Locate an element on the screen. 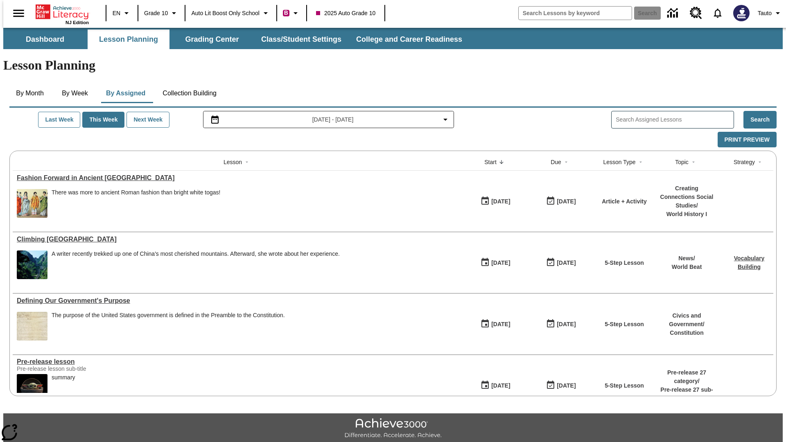 This screenshot has height=442, width=786. button: Open side menu is located at coordinates (18, 13).